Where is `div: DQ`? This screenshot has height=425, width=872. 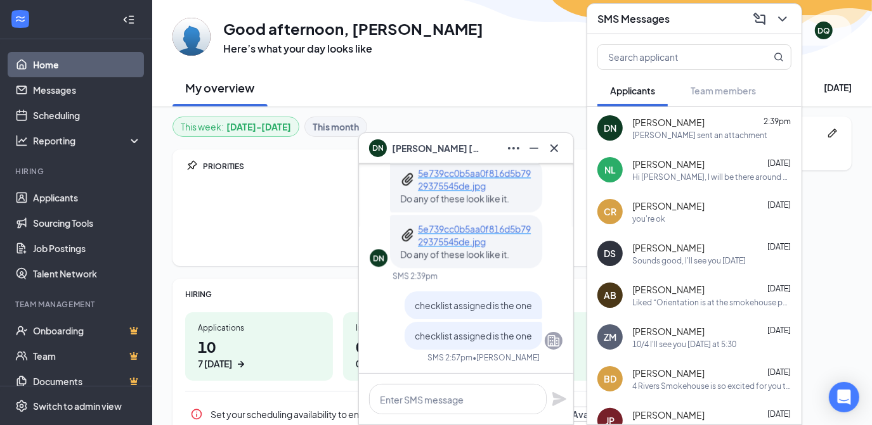 div: DQ is located at coordinates (824, 30).